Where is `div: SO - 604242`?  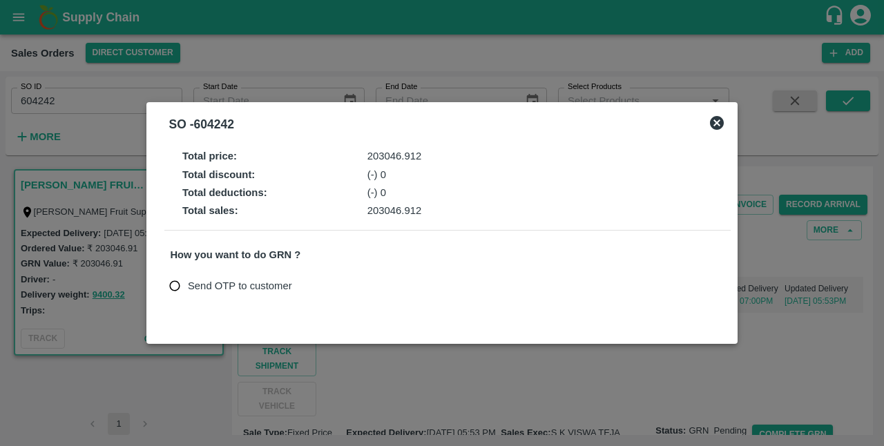
div: SO - 604242 is located at coordinates (201, 124).